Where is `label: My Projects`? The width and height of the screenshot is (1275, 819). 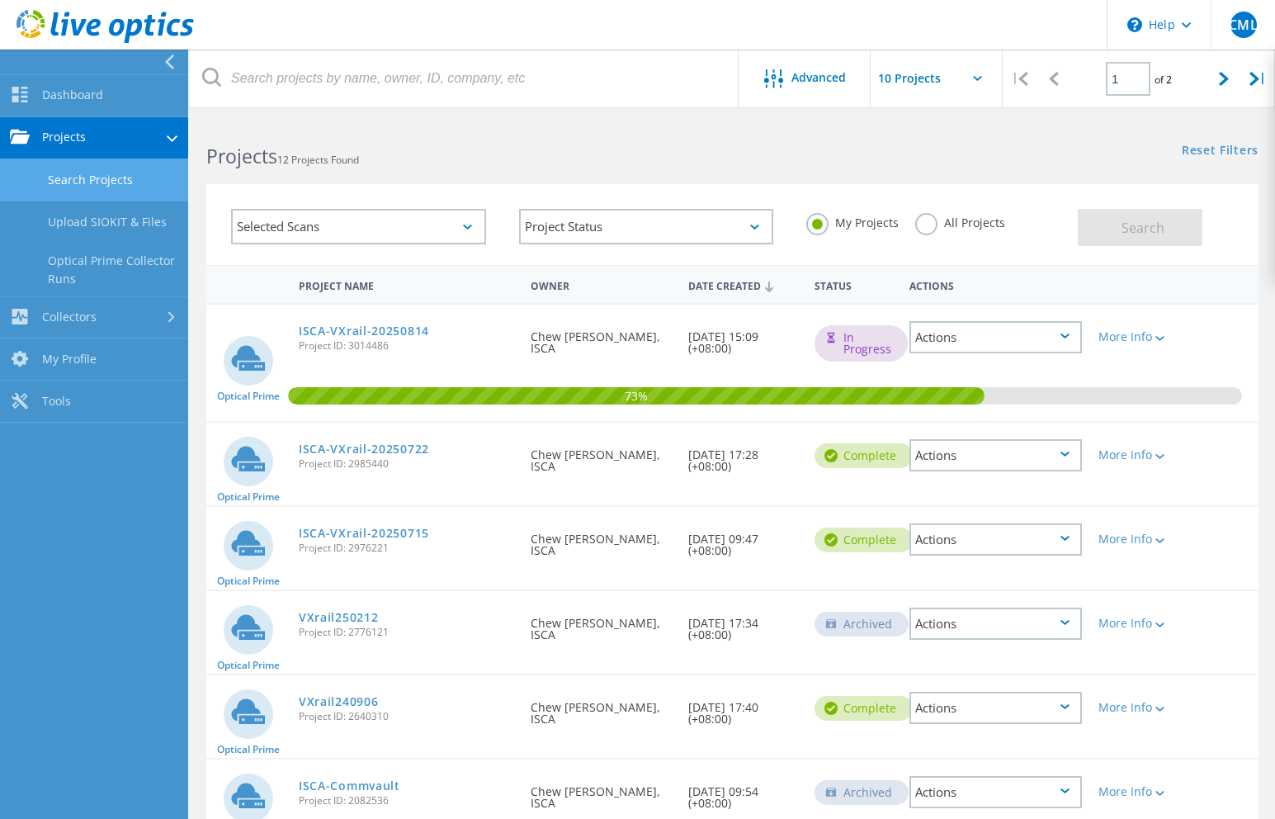 label: My Projects is located at coordinates (852, 220).